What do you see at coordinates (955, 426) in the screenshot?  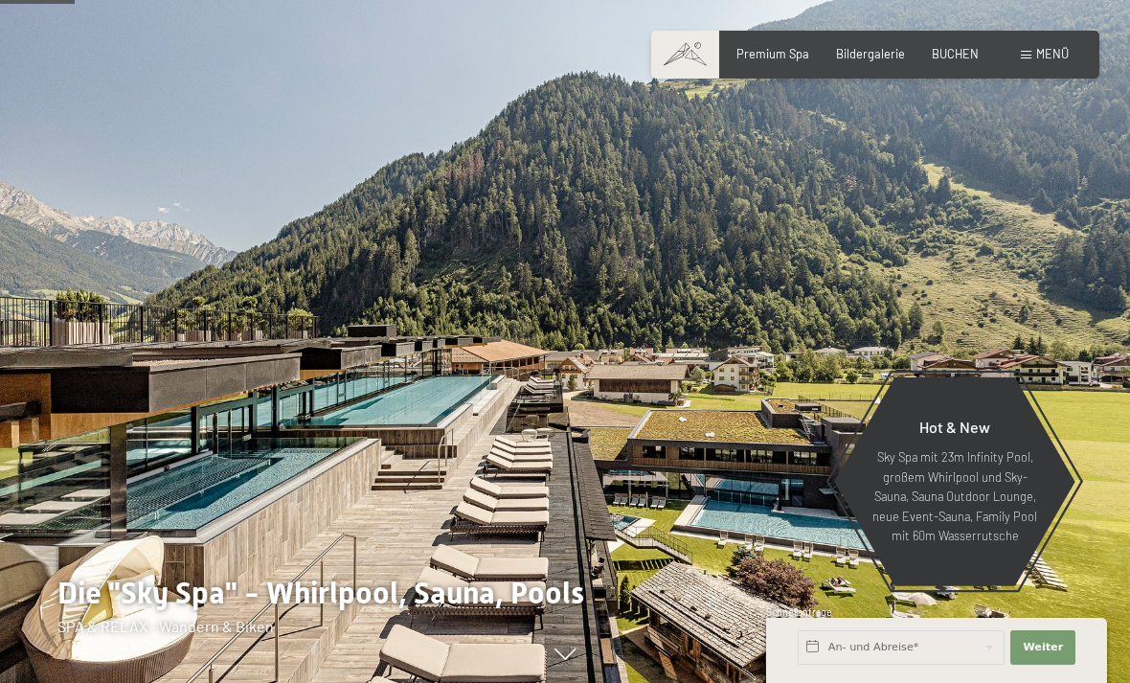 I see `span: Hot & New` at bounding box center [955, 426].